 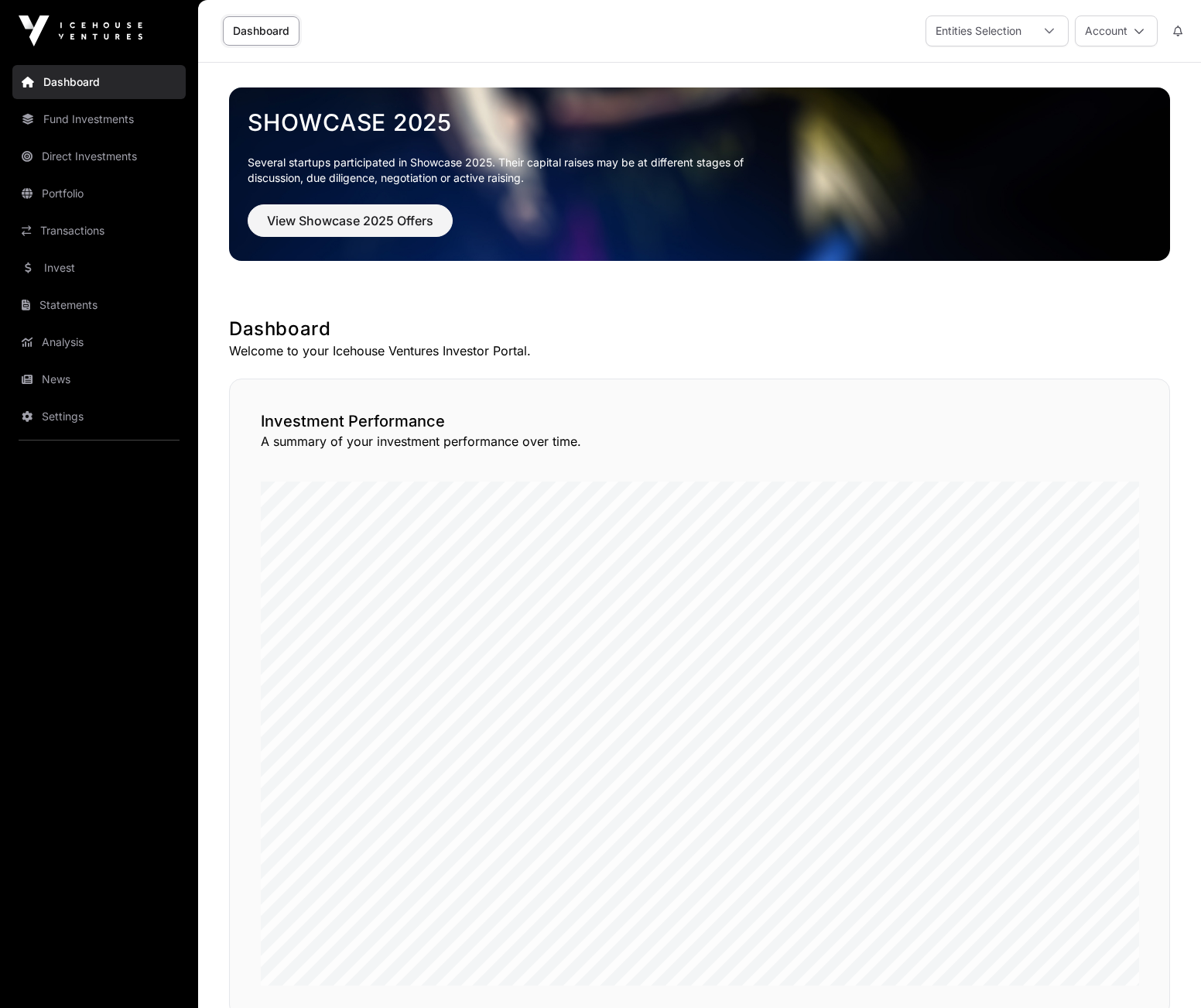 What do you see at coordinates (81, 31) in the screenshot?
I see `img: Icehouse Ventures Logo` at bounding box center [81, 31].